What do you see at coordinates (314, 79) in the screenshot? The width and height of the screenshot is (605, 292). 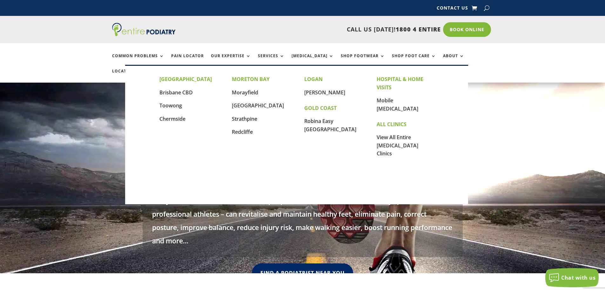 I see `strong: LOGAN` at bounding box center [314, 79].